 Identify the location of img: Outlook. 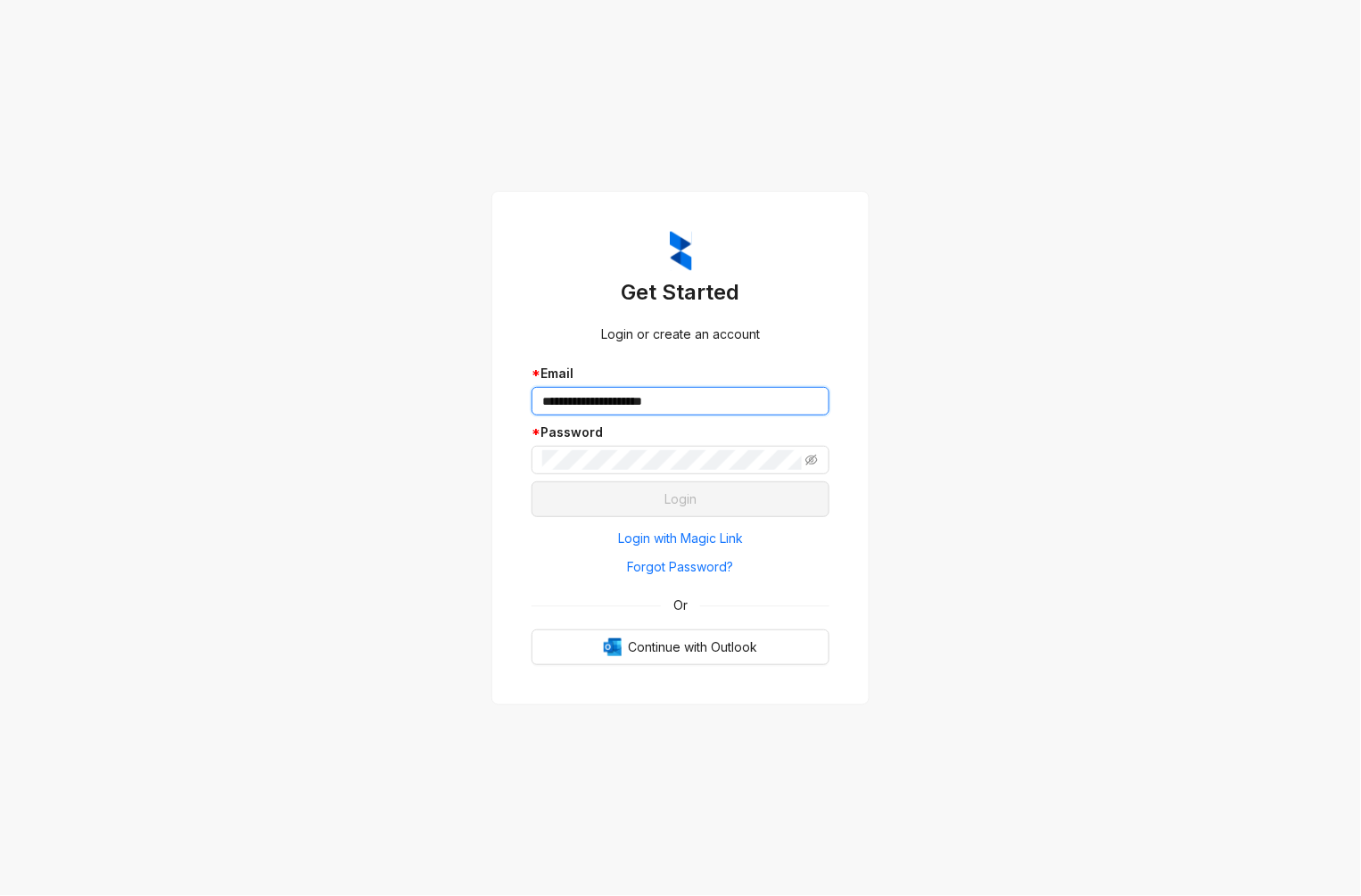
(612, 647).